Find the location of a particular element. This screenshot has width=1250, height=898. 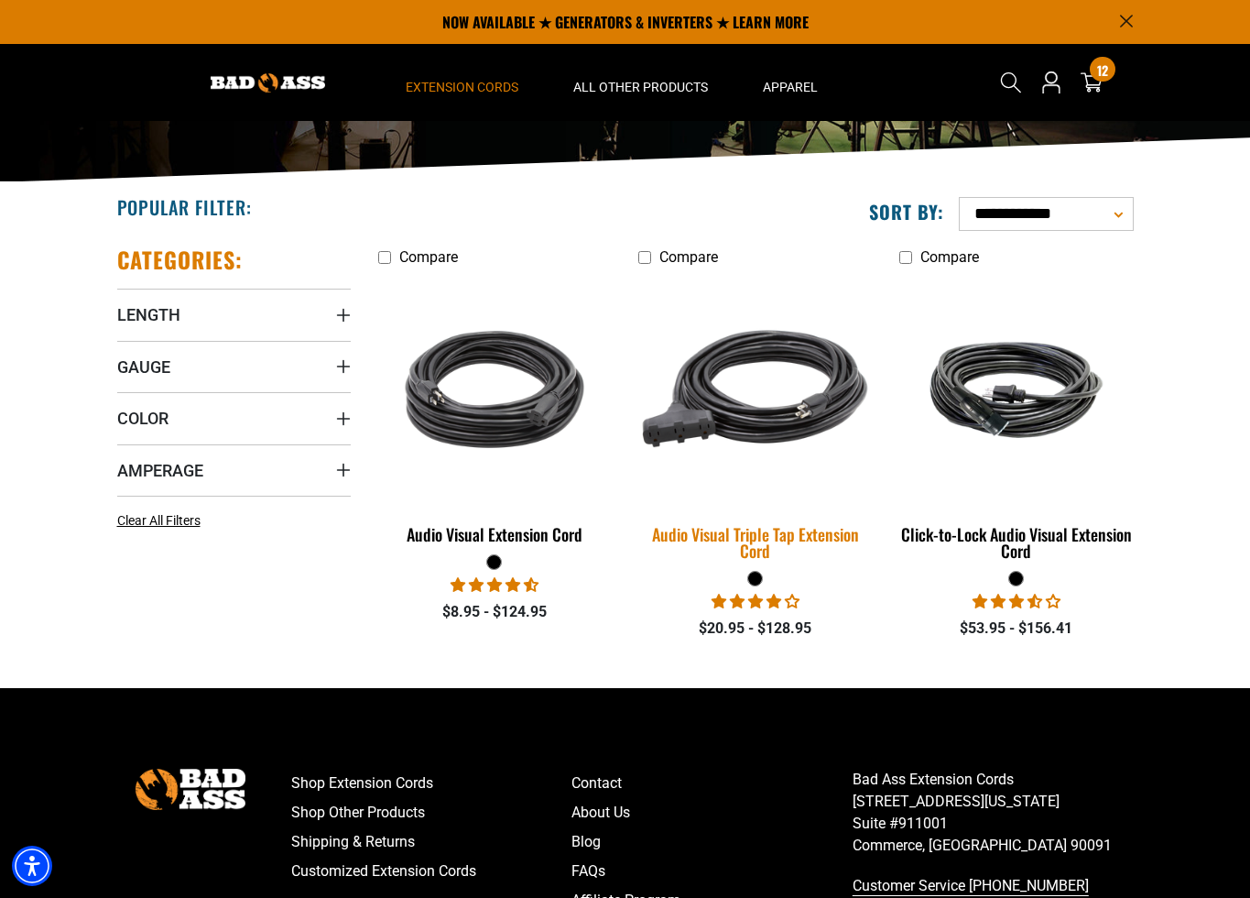

a: black Audio Visual Extension Cord is located at coordinates (495, 414).